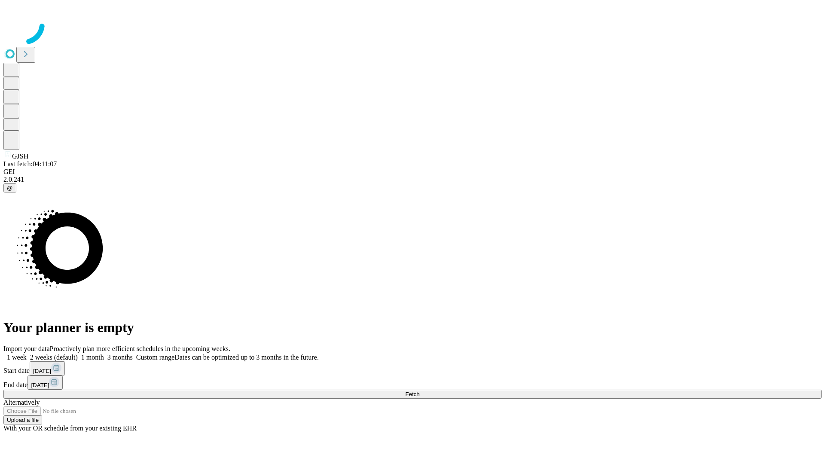 Image resolution: width=825 pixels, height=464 pixels. I want to click on div: 2.0.241, so click(413, 180).